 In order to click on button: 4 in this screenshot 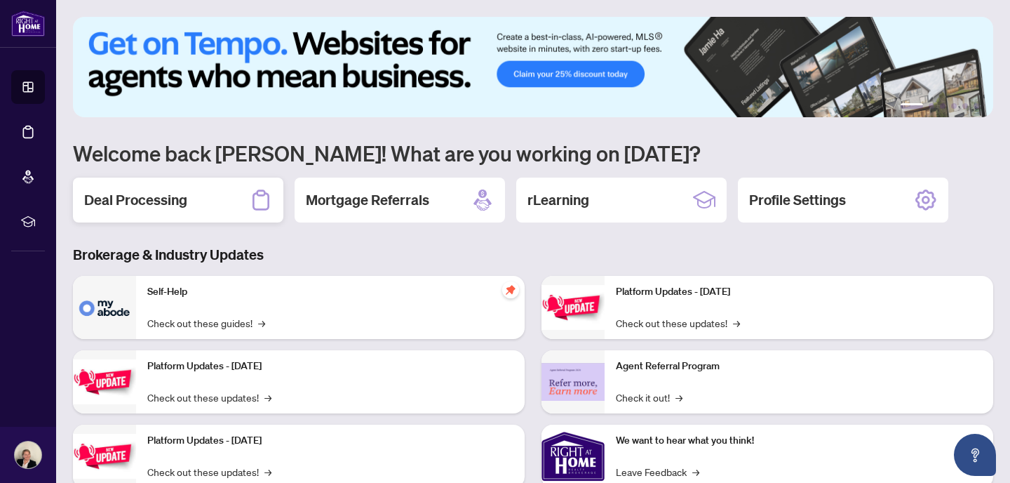, I will do `click(954, 106)`.